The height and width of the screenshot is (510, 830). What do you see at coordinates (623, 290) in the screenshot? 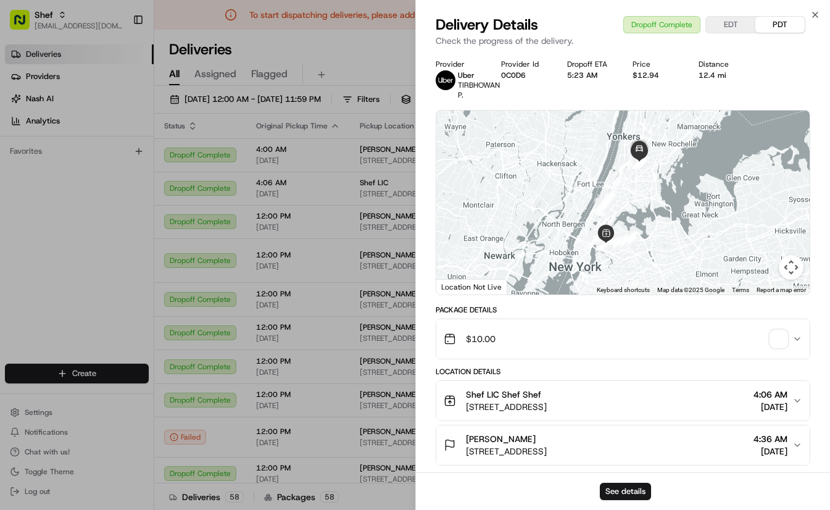
I see `button: Keyboard shortcuts` at bounding box center [623, 290].